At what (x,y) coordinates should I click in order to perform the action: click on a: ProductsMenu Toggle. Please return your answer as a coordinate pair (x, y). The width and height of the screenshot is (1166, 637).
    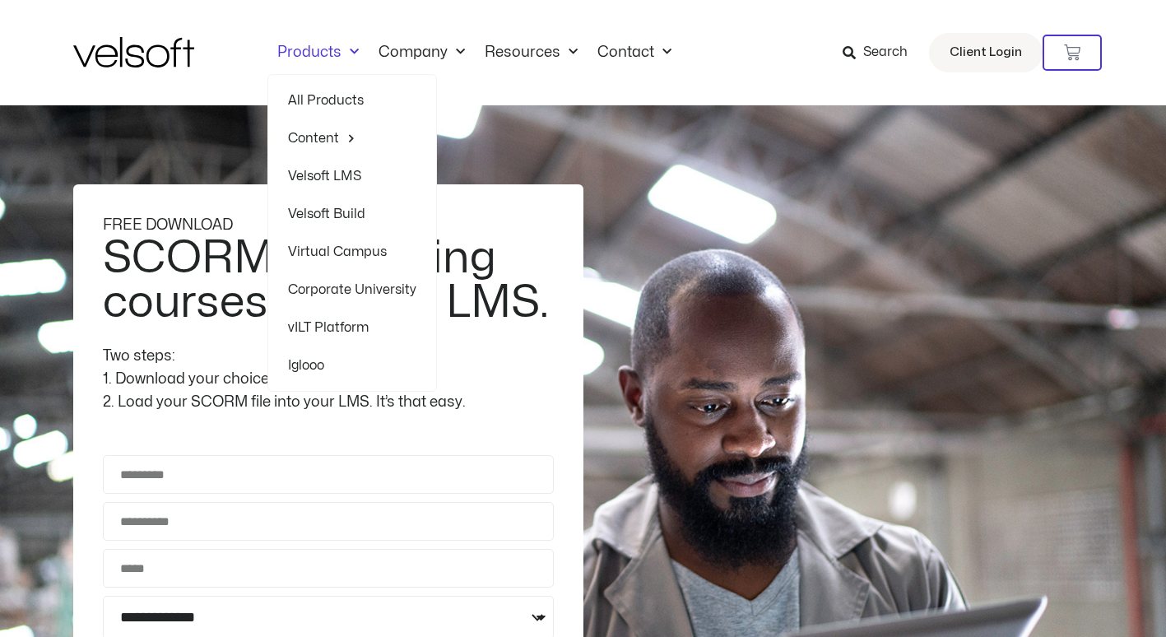
    Looking at the image, I should click on (318, 53).